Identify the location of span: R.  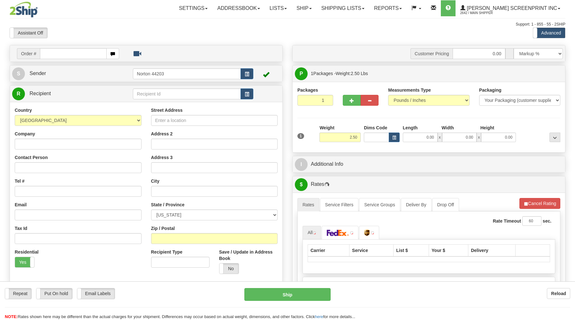
(19, 94).